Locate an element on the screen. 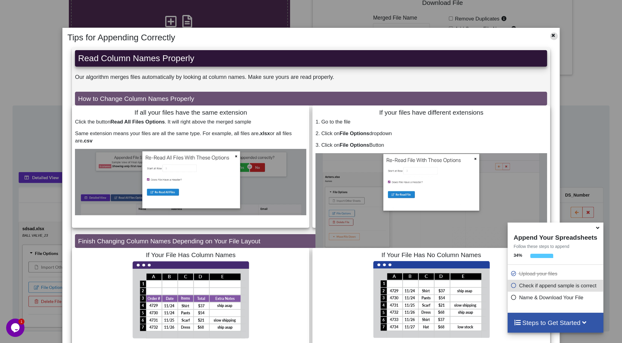 Image resolution: width=622 pixels, height=343 pixels. p: Upload your files is located at coordinates (556, 274).